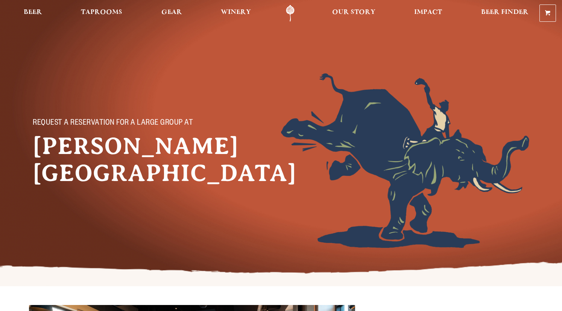 This screenshot has height=311, width=562. I want to click on a: Impact, so click(428, 13).